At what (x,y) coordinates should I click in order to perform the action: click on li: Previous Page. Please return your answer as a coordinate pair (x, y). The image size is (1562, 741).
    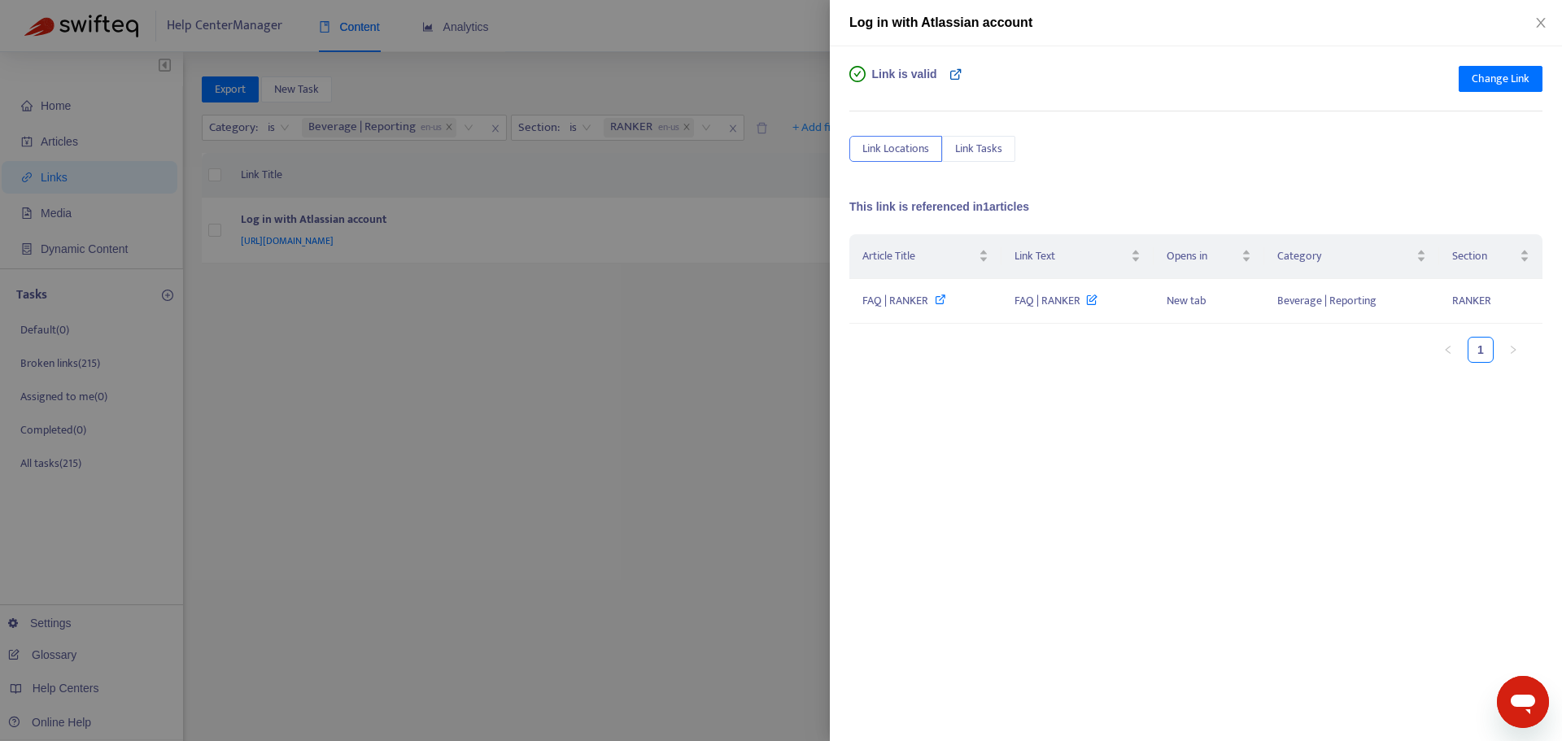
    Looking at the image, I should click on (1448, 350).